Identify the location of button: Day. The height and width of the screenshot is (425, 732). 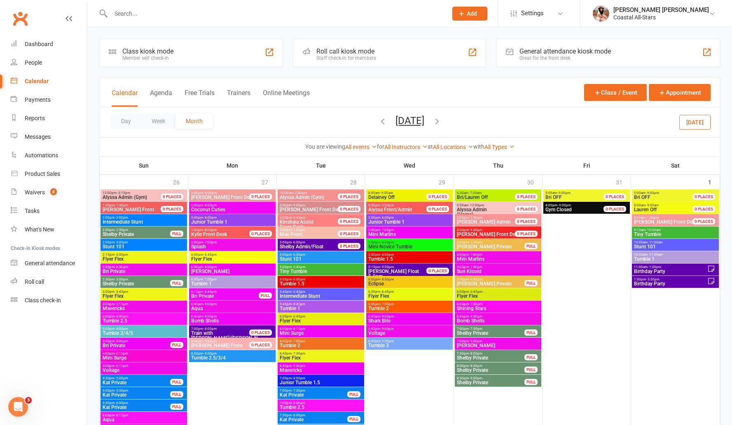
(126, 121).